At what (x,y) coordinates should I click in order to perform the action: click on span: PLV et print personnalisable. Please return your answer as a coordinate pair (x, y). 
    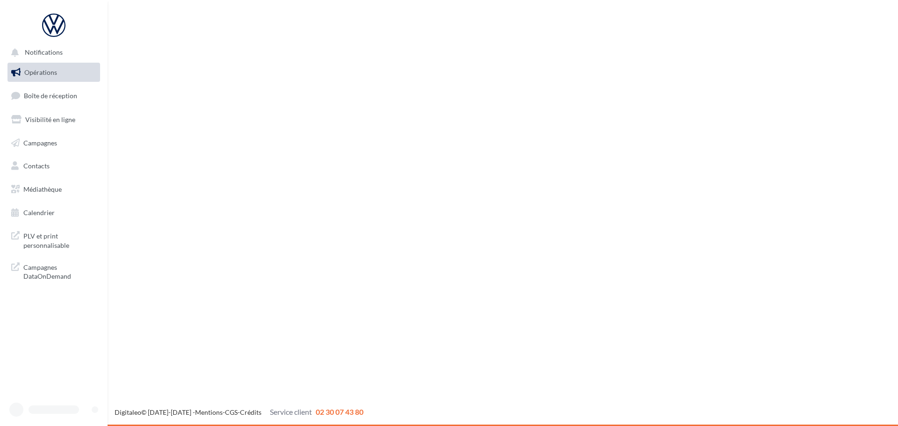
    Looking at the image, I should click on (60, 239).